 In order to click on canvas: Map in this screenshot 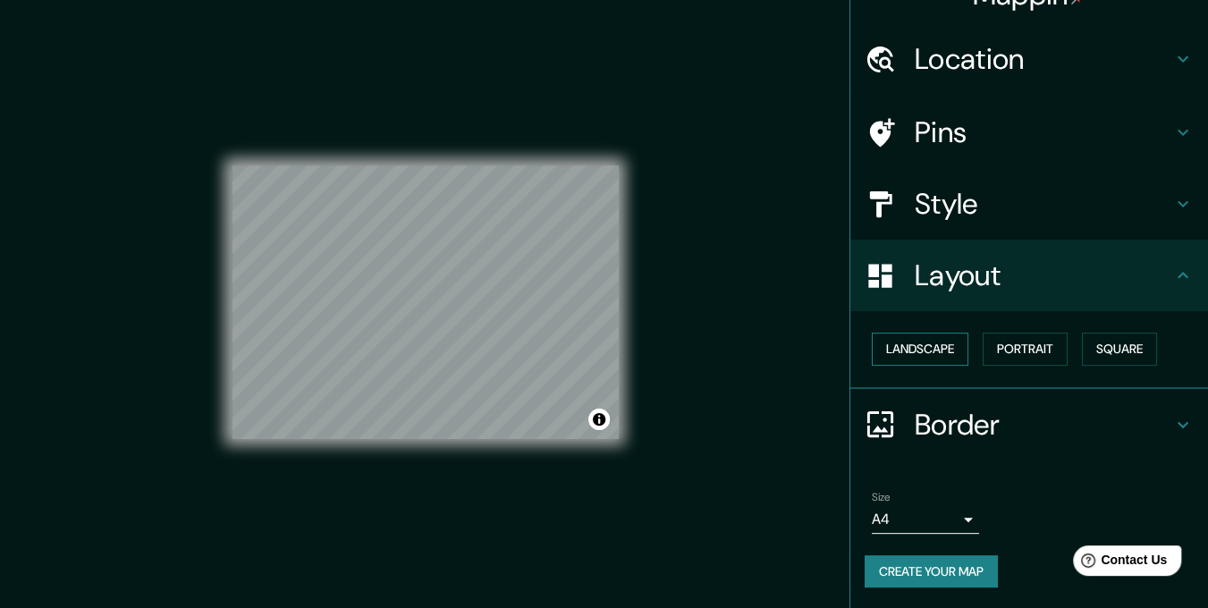, I will do `click(425, 302)`.